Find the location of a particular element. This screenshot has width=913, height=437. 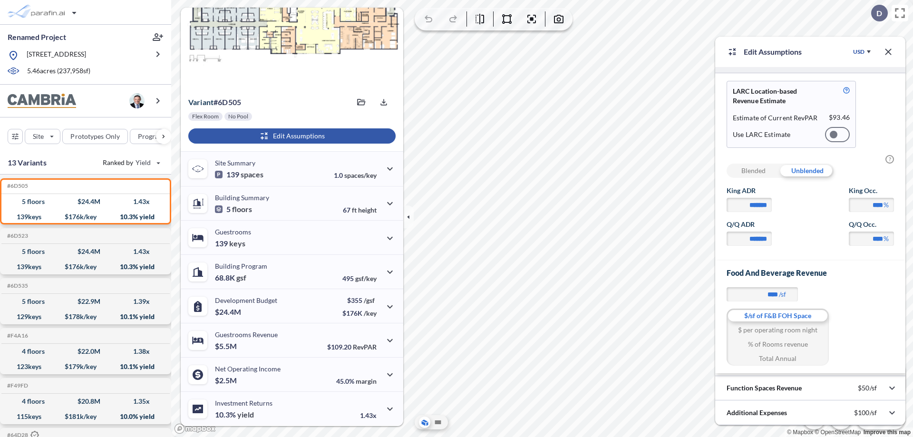

p: Development Budget is located at coordinates (246, 300).